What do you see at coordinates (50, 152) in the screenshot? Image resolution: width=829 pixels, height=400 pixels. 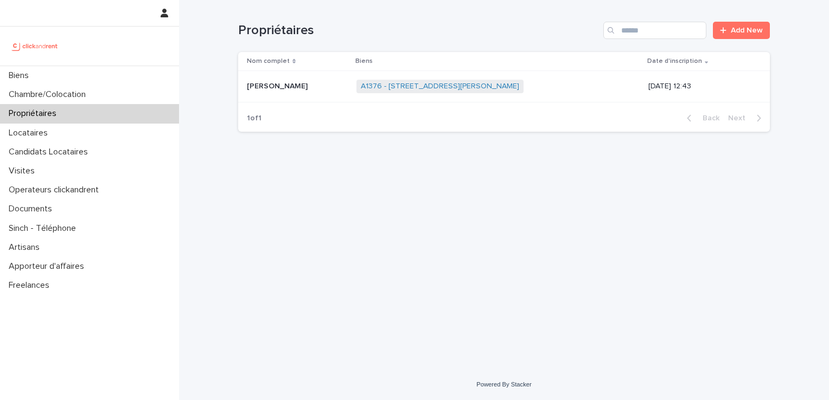 I see `p: Candidats Locataires` at bounding box center [50, 152].